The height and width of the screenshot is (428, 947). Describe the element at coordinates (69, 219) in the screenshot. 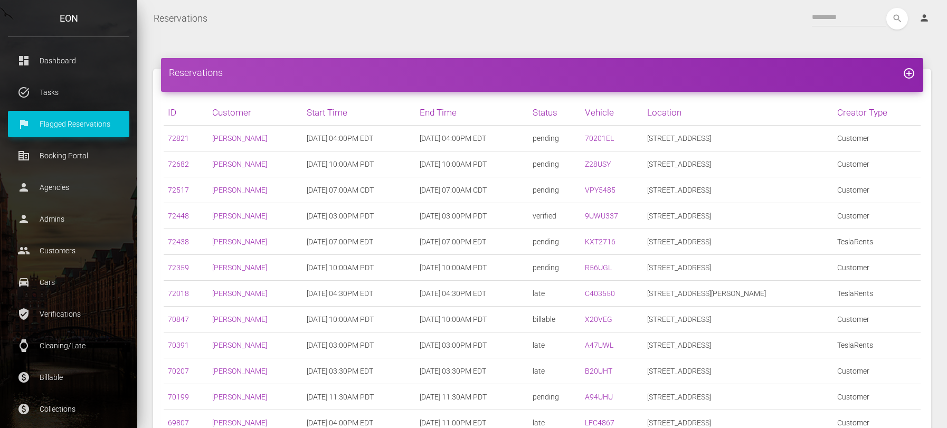

I see `a: person Admins` at that location.